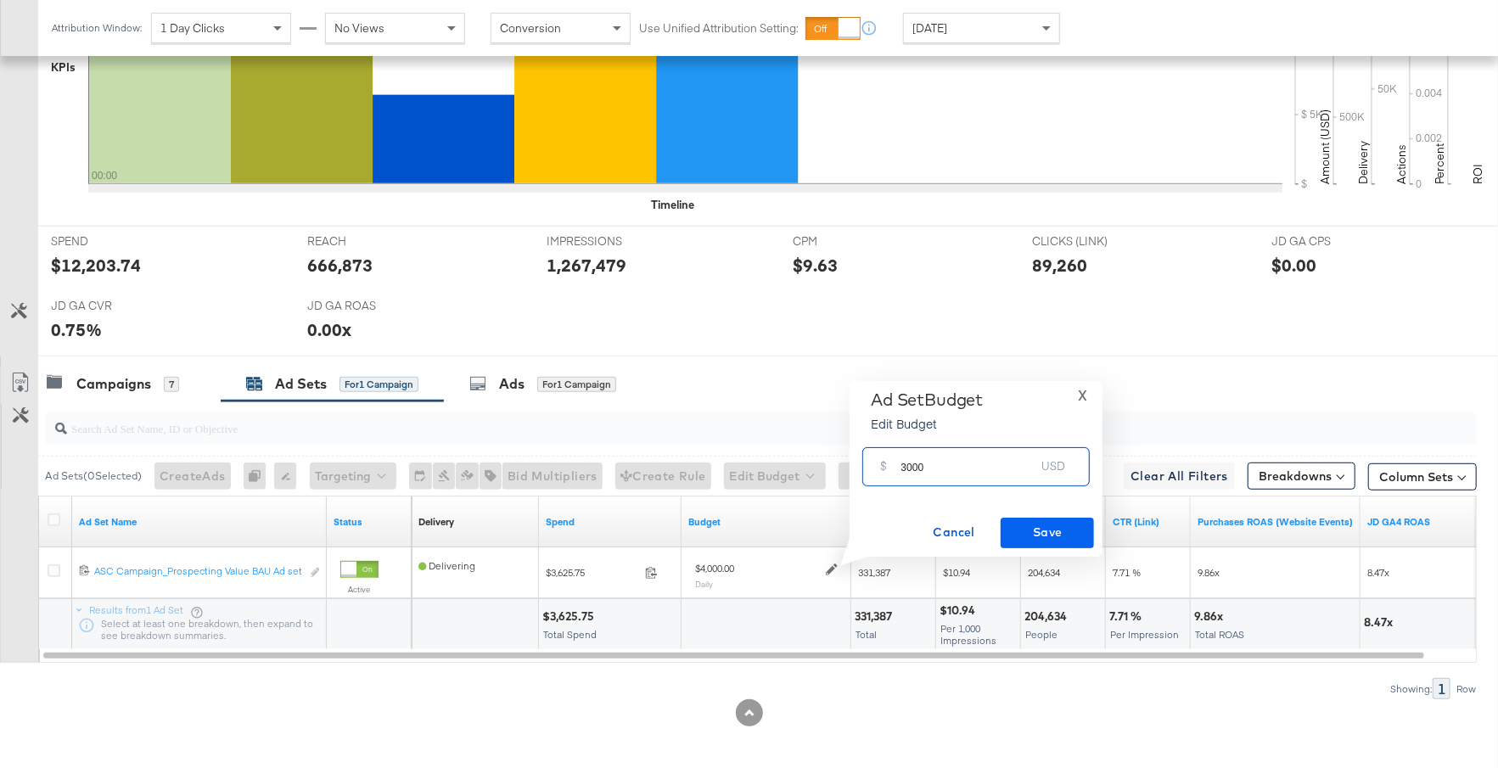  Describe the element at coordinates (766, 522) in the screenshot. I see `a: Shows the current budget of Ad Set.` at that location.